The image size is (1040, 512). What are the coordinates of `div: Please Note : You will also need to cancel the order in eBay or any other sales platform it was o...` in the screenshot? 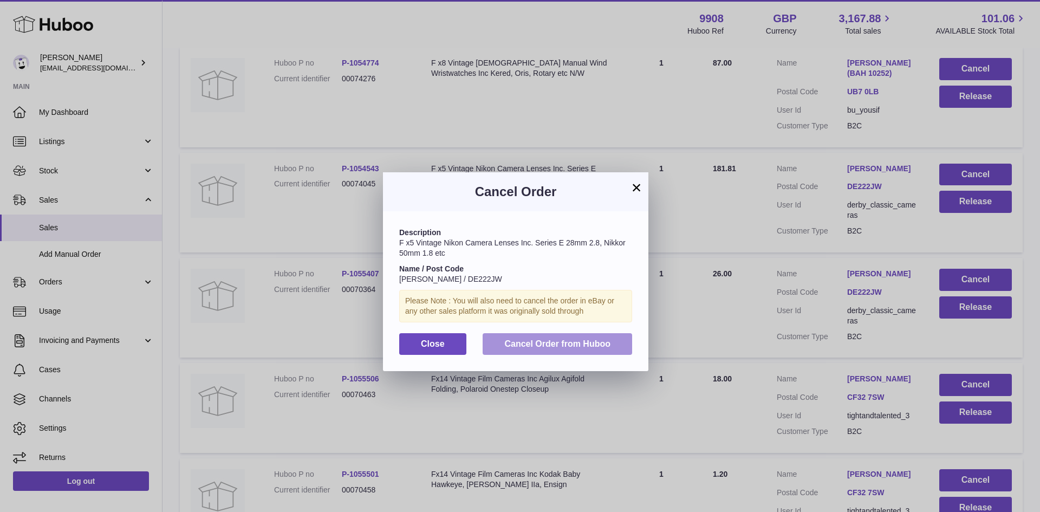 It's located at (516, 306).